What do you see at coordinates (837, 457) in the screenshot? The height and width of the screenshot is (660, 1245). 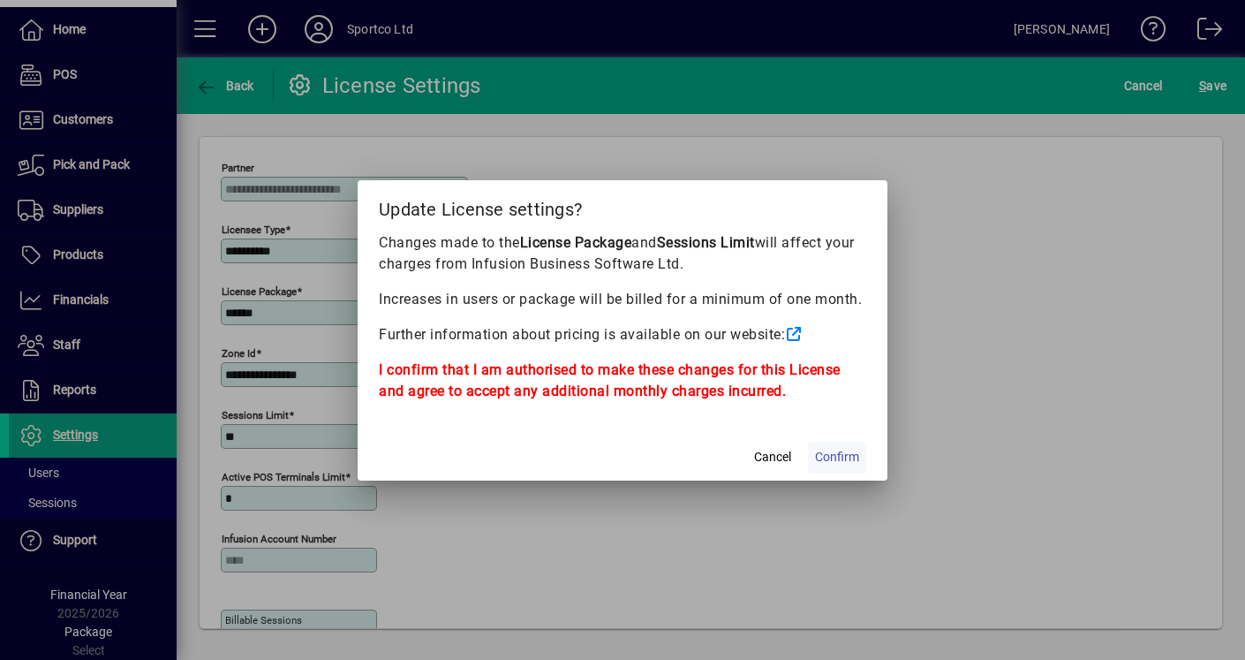 I see `span: Confirm` at bounding box center [837, 457].